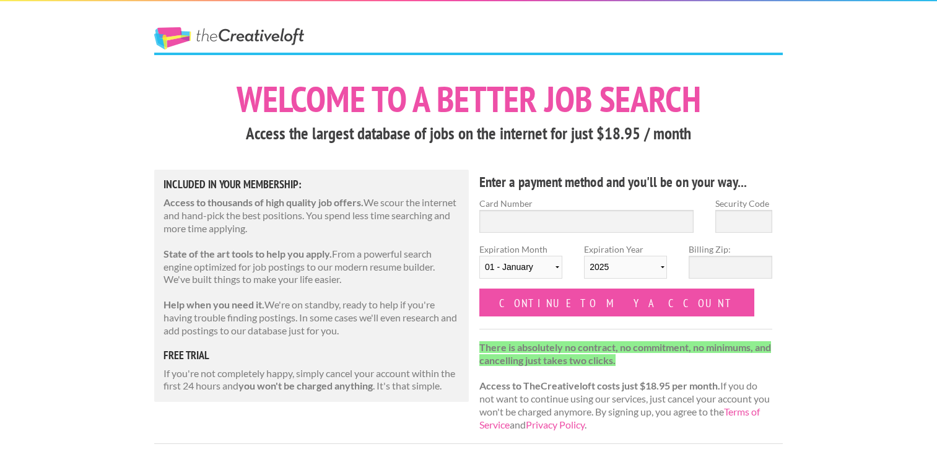 This screenshot has height=457, width=937. Describe the element at coordinates (468, 134) in the screenshot. I see `h3: Access the largest database of jobs on the internet for just $18.95 / month` at that location.